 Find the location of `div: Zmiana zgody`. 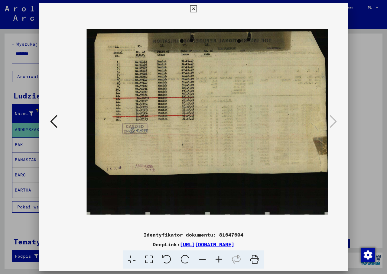

div: Zmiana zgody is located at coordinates (368, 255).